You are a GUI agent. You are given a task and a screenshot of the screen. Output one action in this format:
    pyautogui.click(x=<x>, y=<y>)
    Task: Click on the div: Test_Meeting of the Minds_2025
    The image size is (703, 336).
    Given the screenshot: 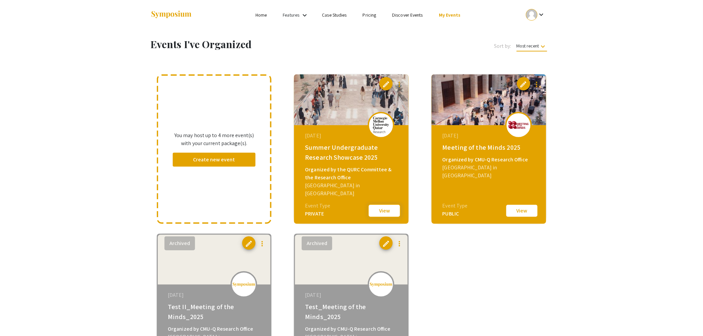 What is the action you would take?
    pyautogui.click(x=352, y=312)
    